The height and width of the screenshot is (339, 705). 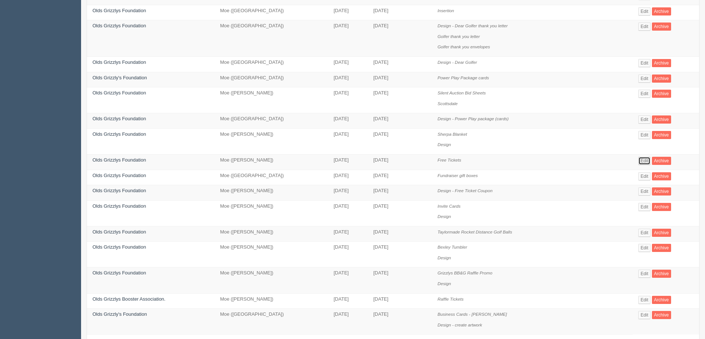 I want to click on i: Bexley Tumbler, so click(x=452, y=247).